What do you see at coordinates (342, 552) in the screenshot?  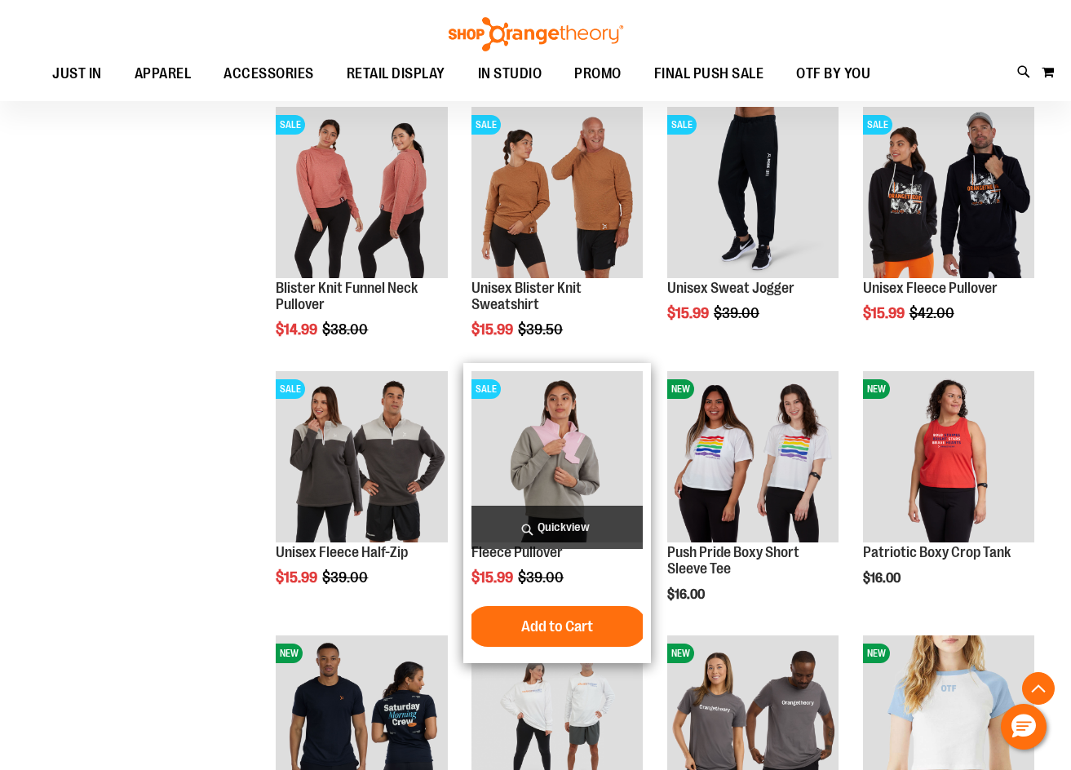 I see `a: Unisex Fleece Half-Zip` at bounding box center [342, 552].